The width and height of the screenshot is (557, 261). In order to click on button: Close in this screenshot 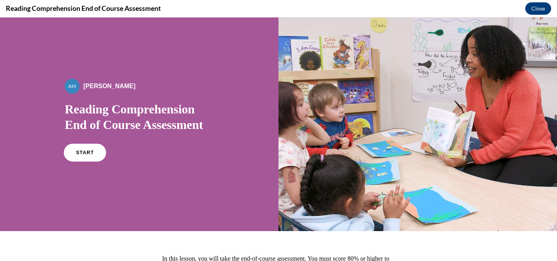, I will do `click(538, 9)`.